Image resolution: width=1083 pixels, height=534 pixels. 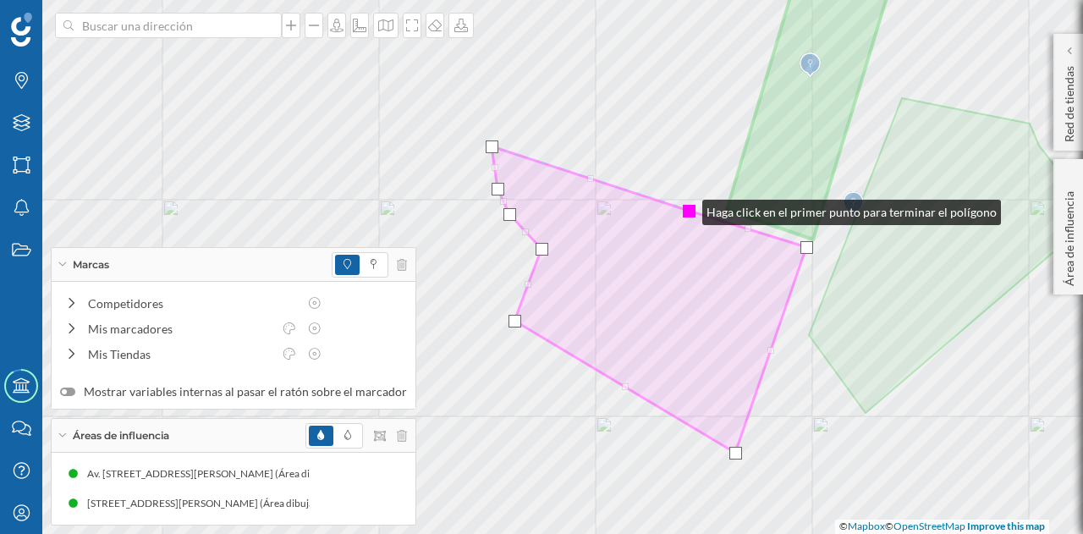 What do you see at coordinates (91, 265) in the screenshot?
I see `span: Marcas` at bounding box center [91, 265].